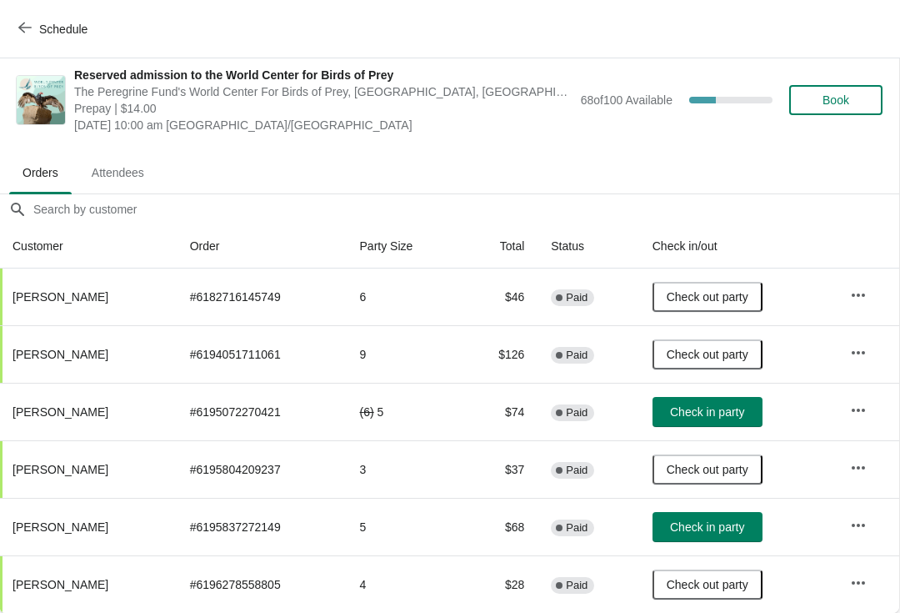 Image resolution: width=900 pixels, height=613 pixels. What do you see at coordinates (41, 100) in the screenshot?
I see `img: Reserved admission to the World Center for Birds of Prey` at bounding box center [41, 100].